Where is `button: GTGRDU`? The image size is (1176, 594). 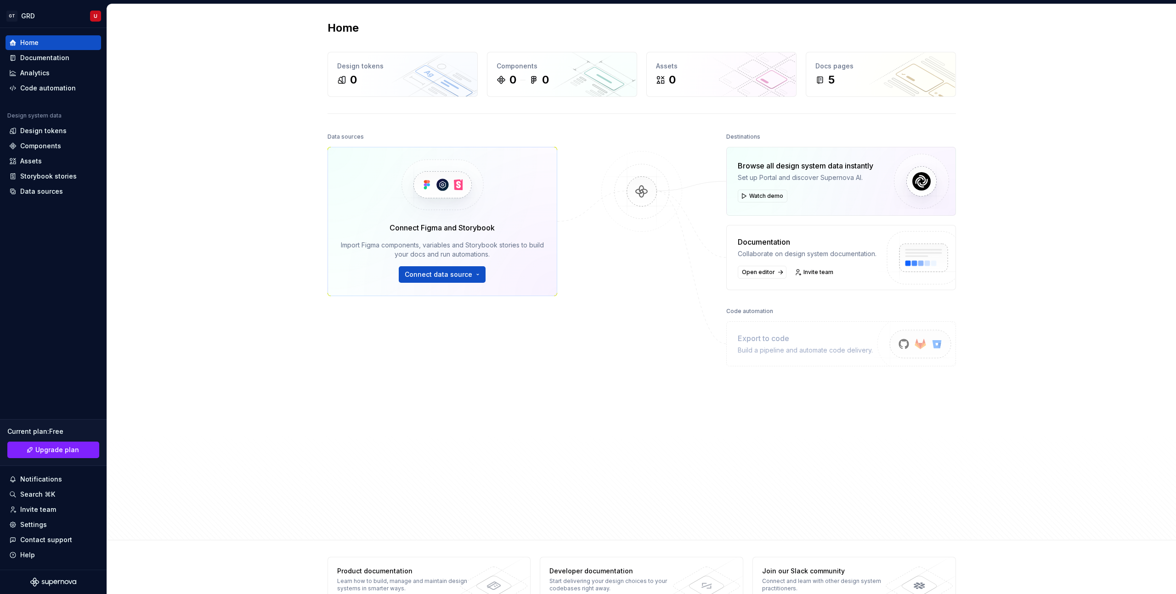 button: GTGRDU is located at coordinates (53, 16).